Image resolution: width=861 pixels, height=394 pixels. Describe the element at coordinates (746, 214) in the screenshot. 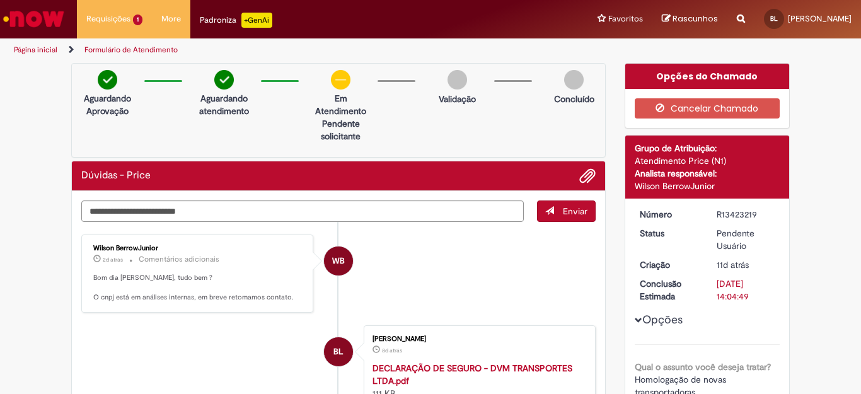

I see `div: R13423219` at that location.